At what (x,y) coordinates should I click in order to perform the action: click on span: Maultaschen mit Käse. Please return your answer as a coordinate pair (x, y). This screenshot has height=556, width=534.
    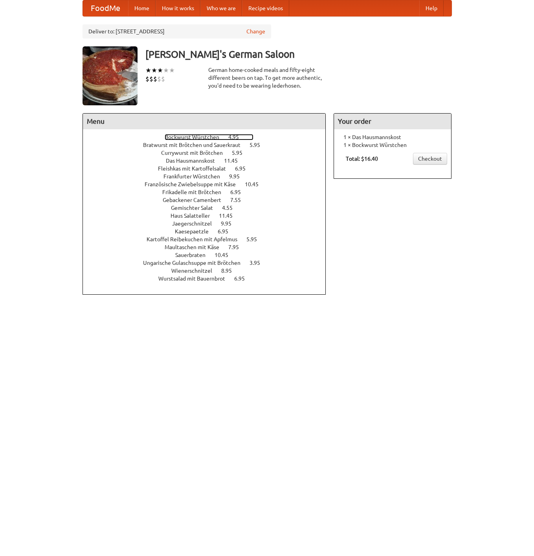
    Looking at the image, I should click on (196, 247).